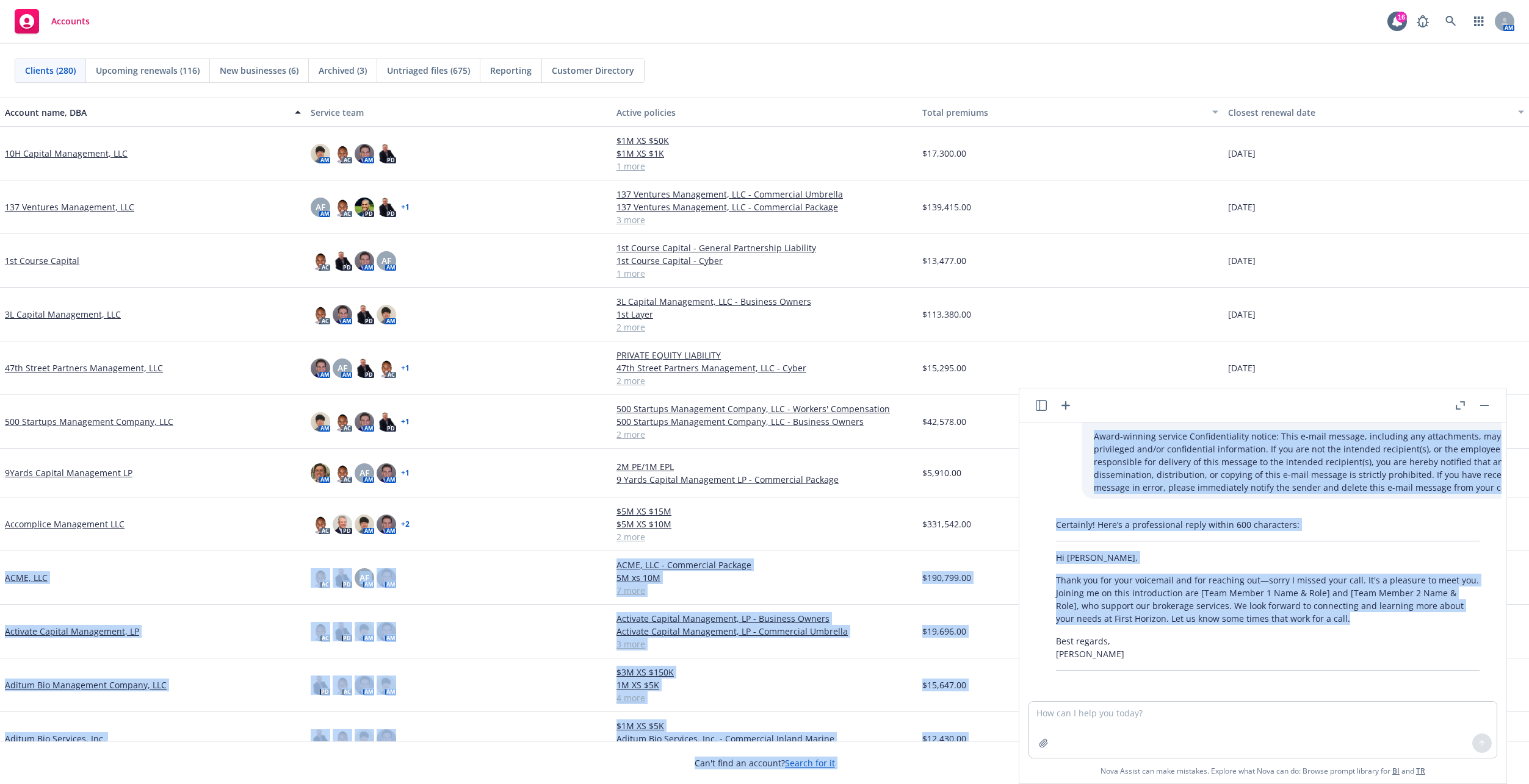 This screenshot has width=1529, height=784. I want to click on span: $15,295.00, so click(944, 368).